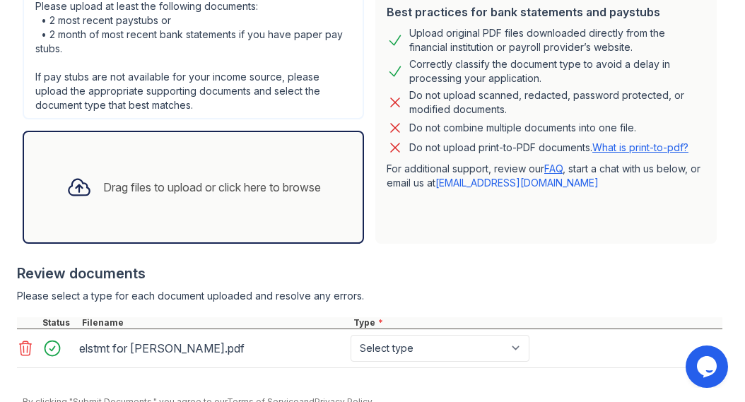 This screenshot has height=402, width=745. Describe the element at coordinates (59, 323) in the screenshot. I see `div: Status` at that location.